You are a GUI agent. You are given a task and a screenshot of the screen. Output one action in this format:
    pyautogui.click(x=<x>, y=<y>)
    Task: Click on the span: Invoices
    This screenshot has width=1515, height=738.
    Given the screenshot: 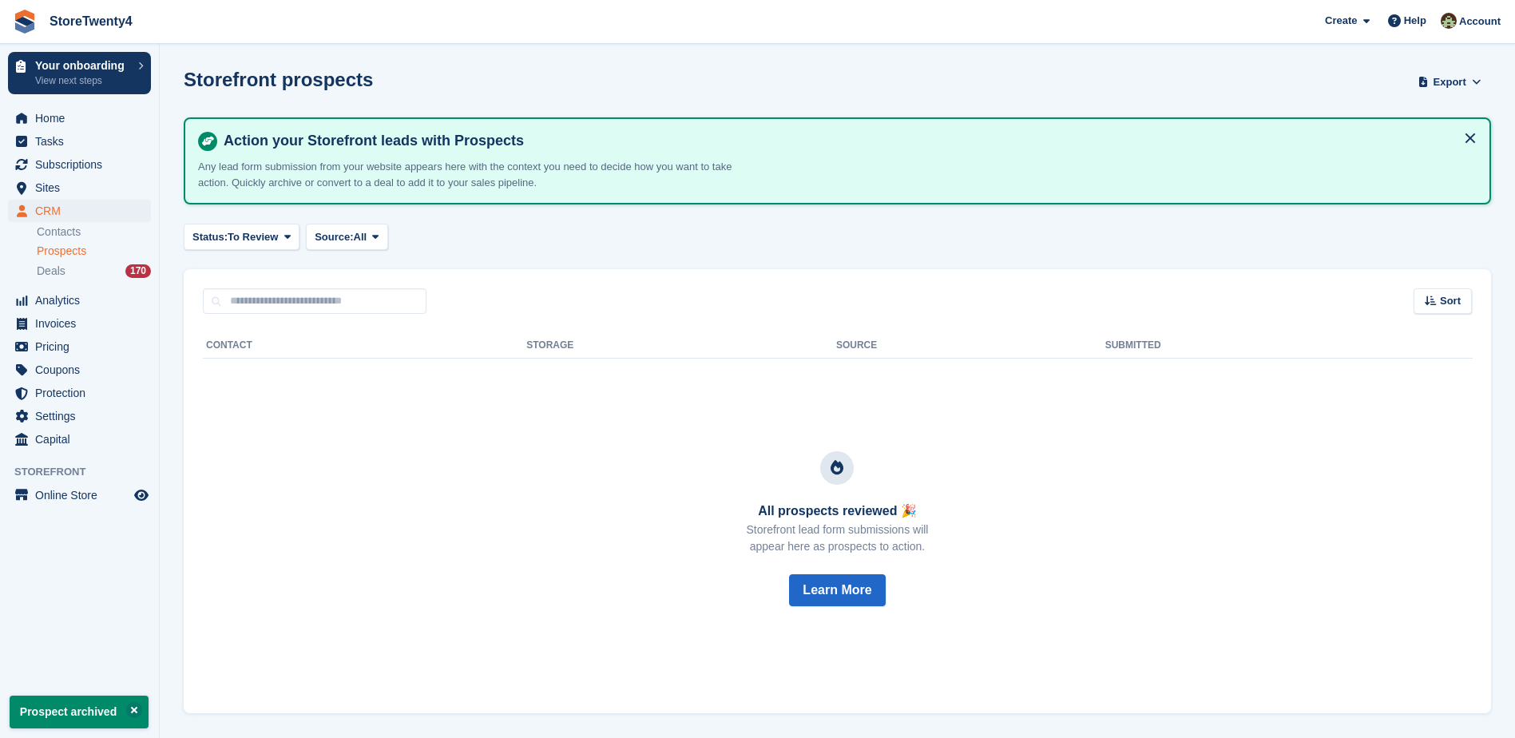 What is the action you would take?
    pyautogui.click(x=83, y=323)
    